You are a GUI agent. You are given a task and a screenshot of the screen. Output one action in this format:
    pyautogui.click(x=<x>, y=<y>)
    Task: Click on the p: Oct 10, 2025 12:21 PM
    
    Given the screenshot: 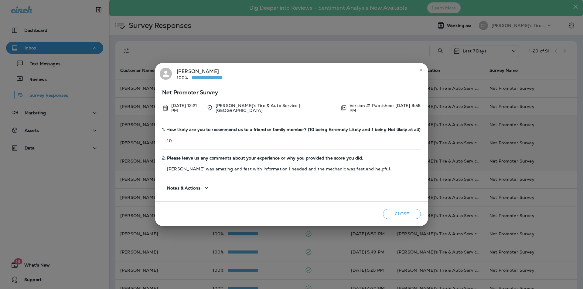 What is the action you would take?
    pyautogui.click(x=186, y=108)
    